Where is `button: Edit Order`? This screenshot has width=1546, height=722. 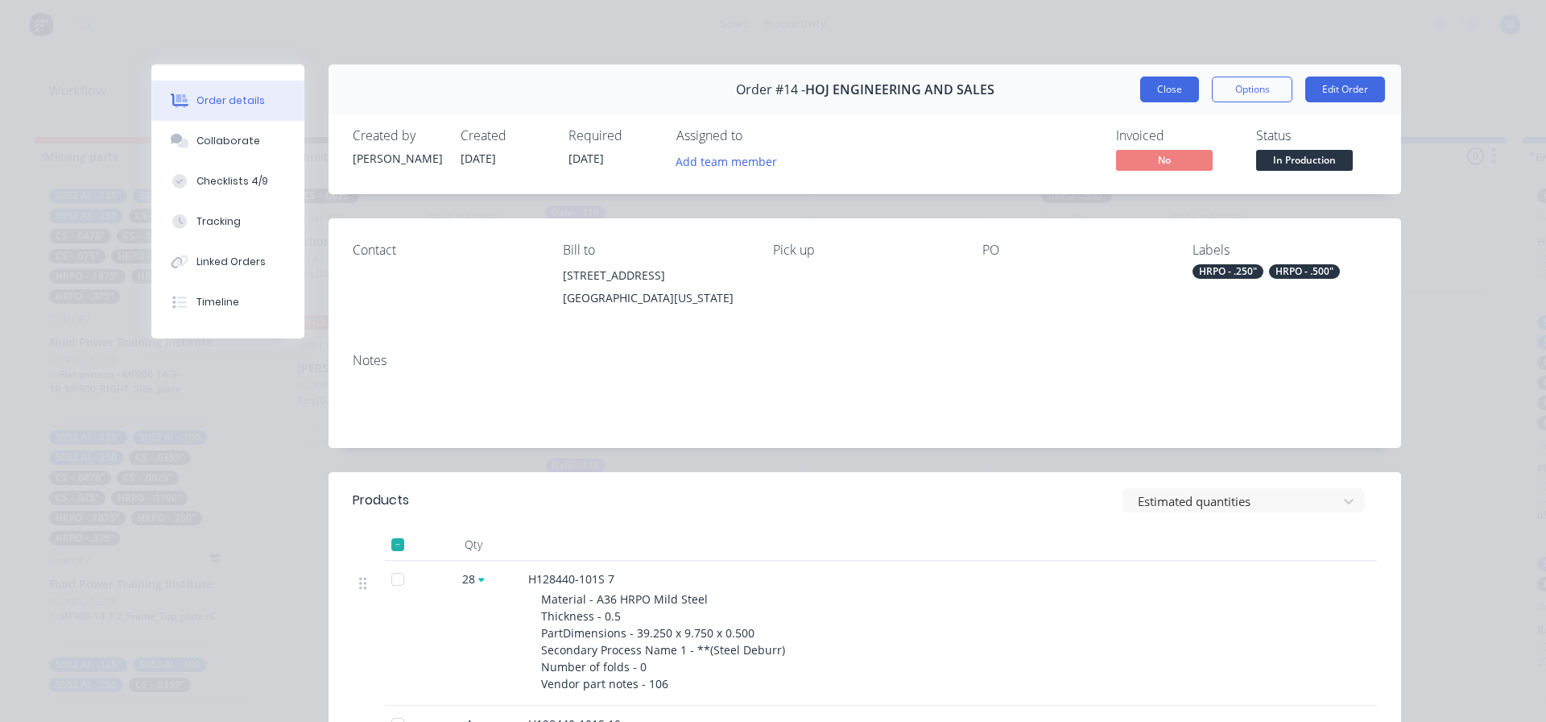
button: Edit Order is located at coordinates (1345, 89).